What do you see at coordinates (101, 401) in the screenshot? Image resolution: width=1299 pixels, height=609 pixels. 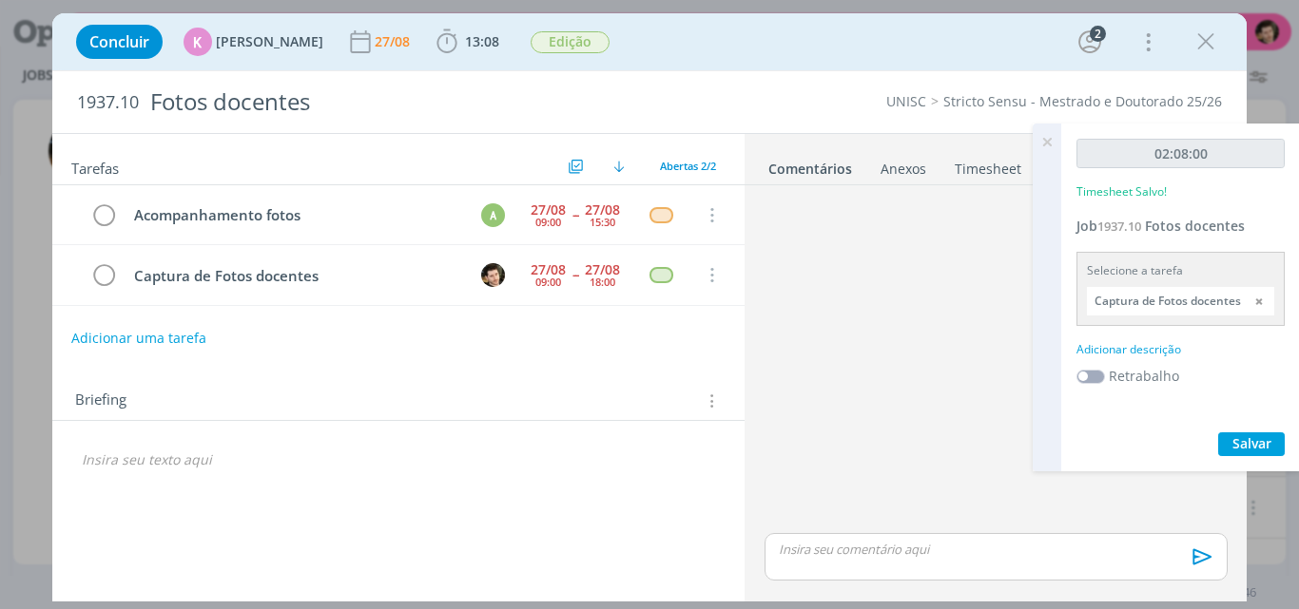 I see `span: Briefing` at bounding box center [101, 401].